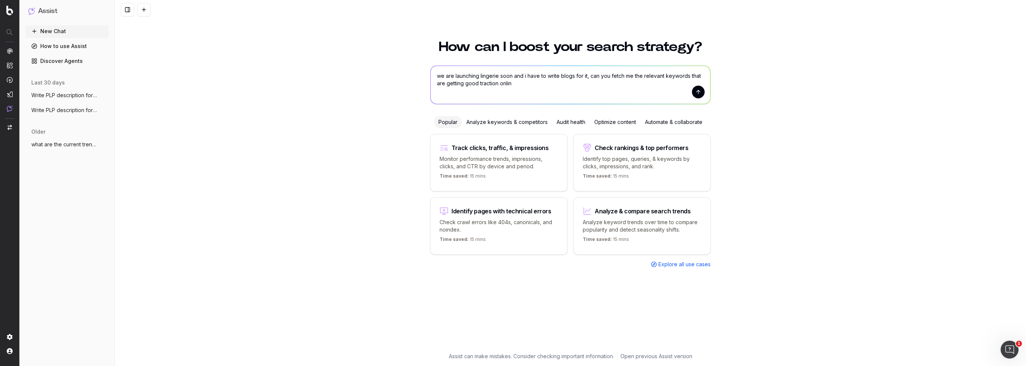 This screenshot has height=366, width=1026. Describe the element at coordinates (570, 47) in the screenshot. I see `h1: How can I boost your search strategy?` at that location.